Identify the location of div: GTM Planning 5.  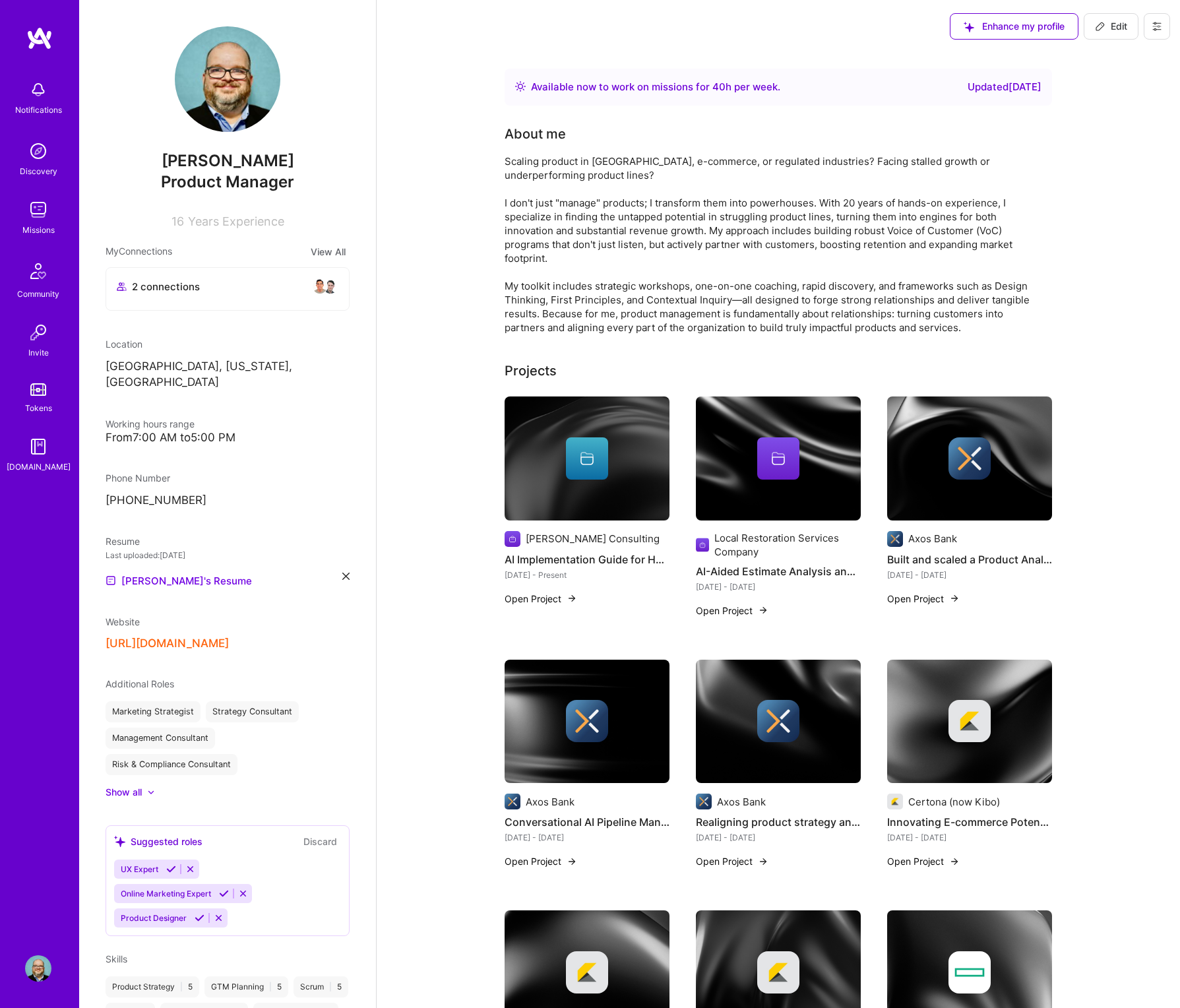
(246, 987).